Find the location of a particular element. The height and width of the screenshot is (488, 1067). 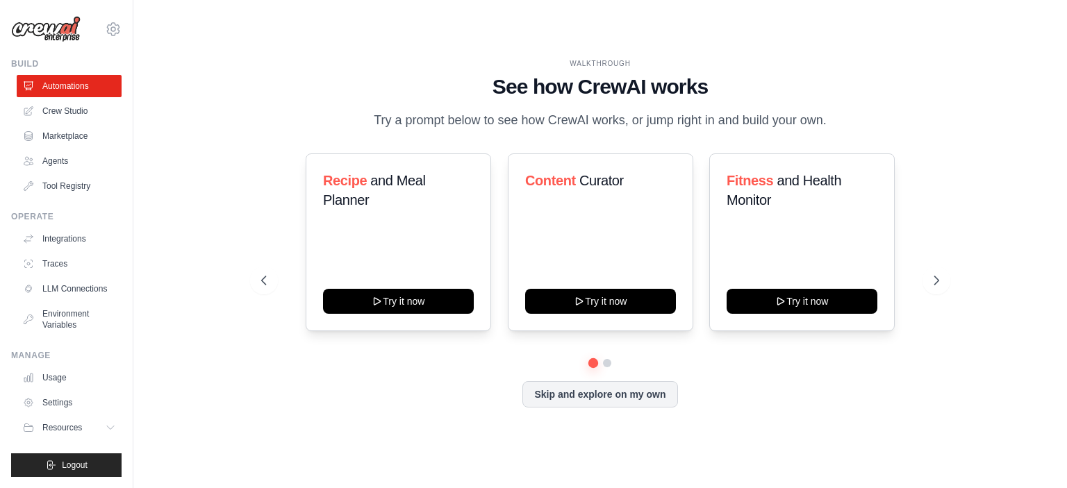

a: LLM Connections is located at coordinates (69, 289).